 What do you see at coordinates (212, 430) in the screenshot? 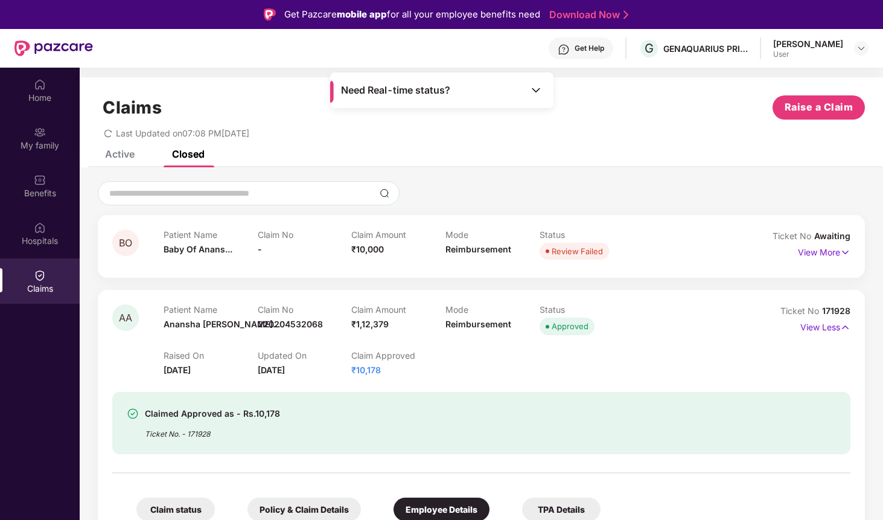
I see `div: Ticket No. - 171928` at bounding box center [212, 430].